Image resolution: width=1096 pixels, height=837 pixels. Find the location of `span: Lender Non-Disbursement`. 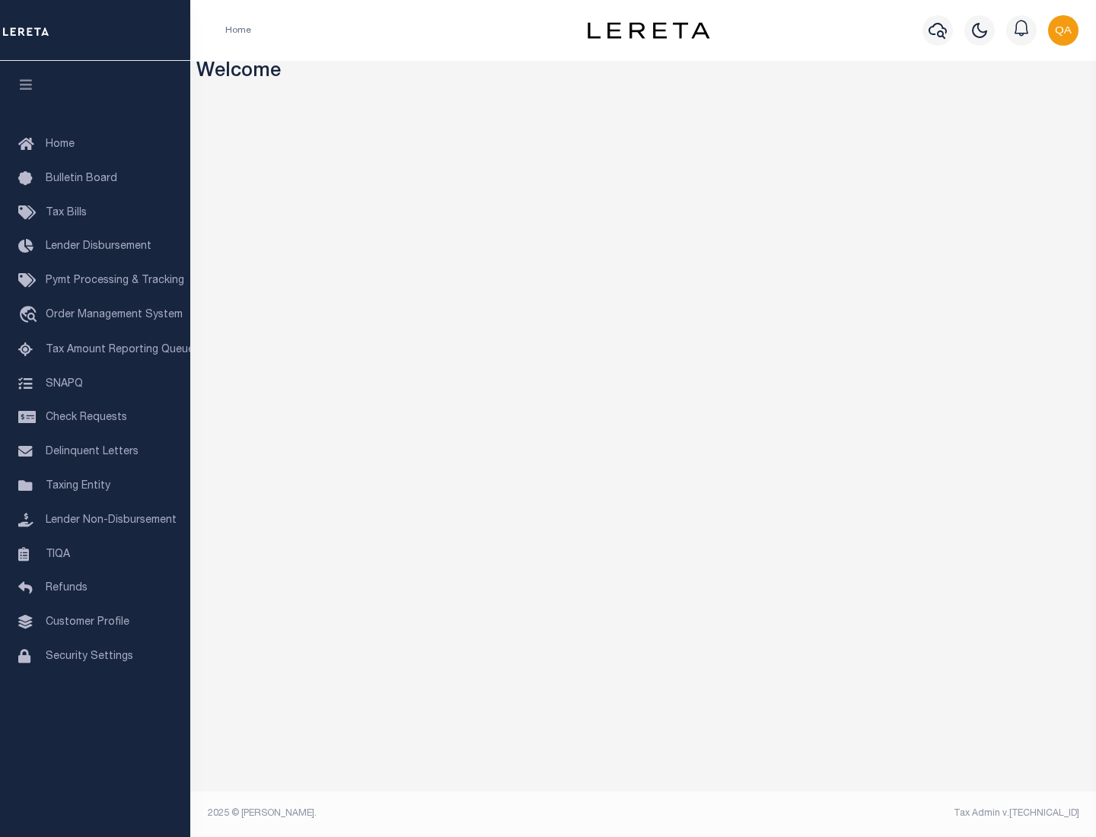

span: Lender Non-Disbursement is located at coordinates (111, 521).